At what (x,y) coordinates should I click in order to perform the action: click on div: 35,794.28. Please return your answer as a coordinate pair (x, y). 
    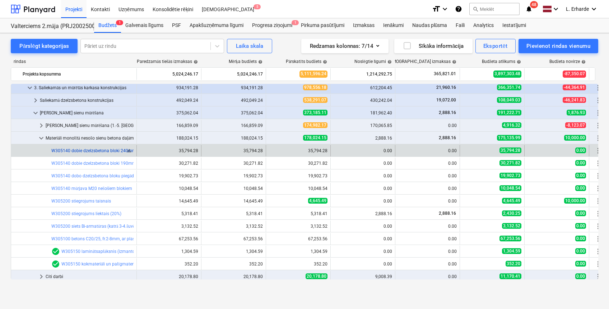
    Looking at the image, I should click on (234, 151).